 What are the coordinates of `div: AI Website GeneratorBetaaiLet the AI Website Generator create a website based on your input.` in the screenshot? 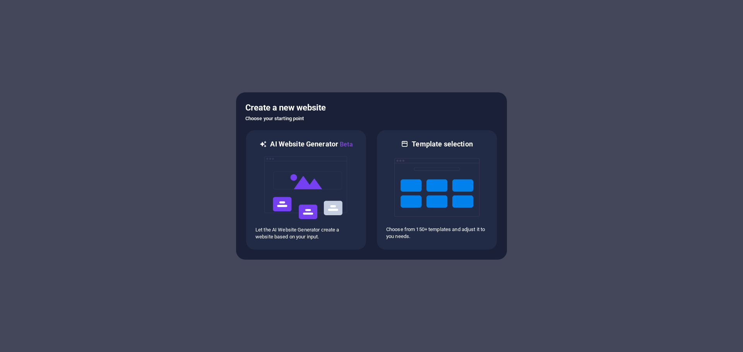 It's located at (306, 190).